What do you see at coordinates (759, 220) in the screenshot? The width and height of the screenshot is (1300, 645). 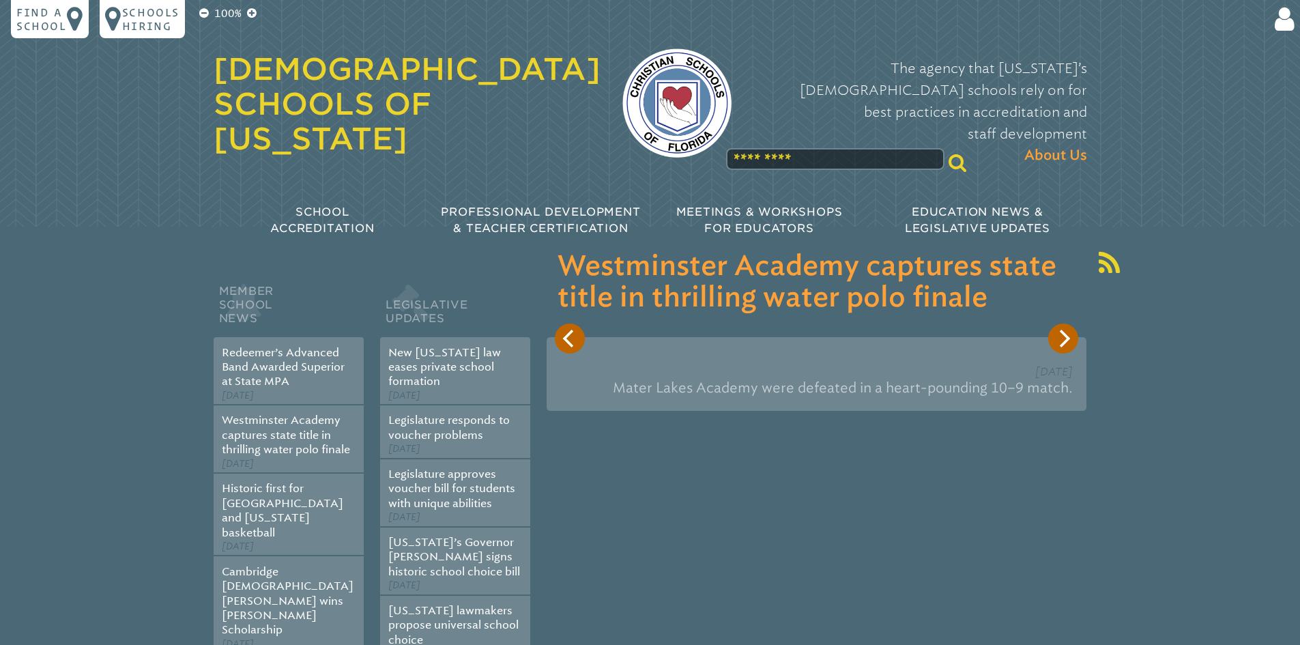 I see `span: Meetings & Workshops for Educators` at bounding box center [759, 220].